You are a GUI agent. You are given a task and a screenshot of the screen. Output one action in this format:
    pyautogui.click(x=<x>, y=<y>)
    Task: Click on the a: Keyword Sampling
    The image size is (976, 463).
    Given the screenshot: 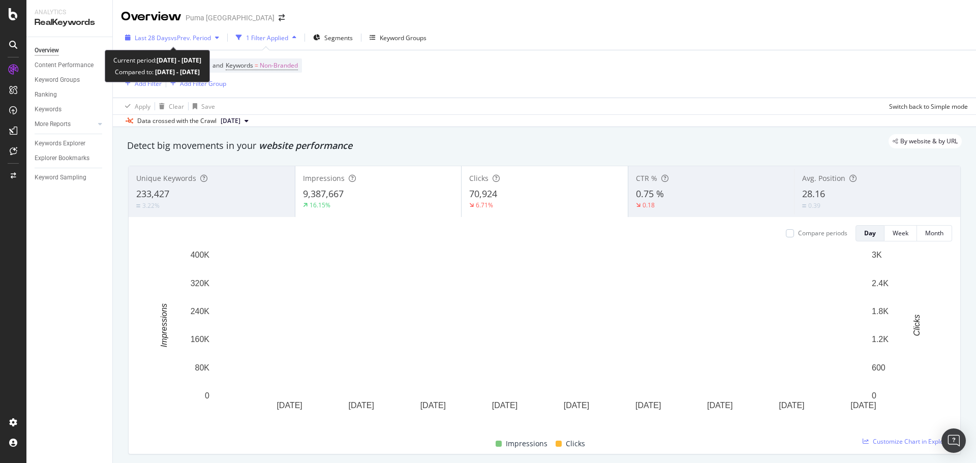 What is the action you would take?
    pyautogui.click(x=70, y=177)
    